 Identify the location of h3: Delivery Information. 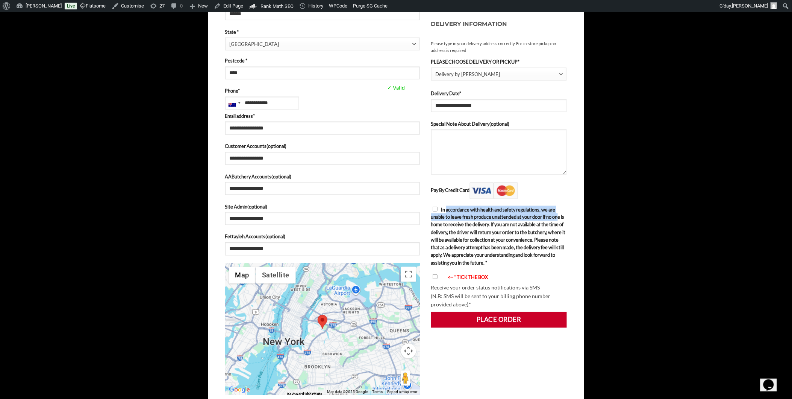
(499, 24).